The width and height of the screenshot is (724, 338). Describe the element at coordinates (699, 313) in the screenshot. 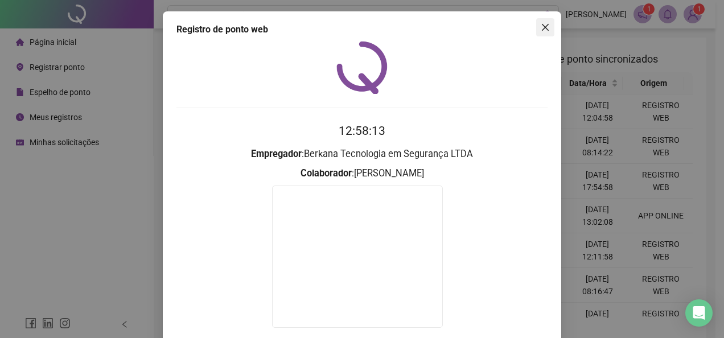

I see `div: Open Intercom Messenger` at that location.